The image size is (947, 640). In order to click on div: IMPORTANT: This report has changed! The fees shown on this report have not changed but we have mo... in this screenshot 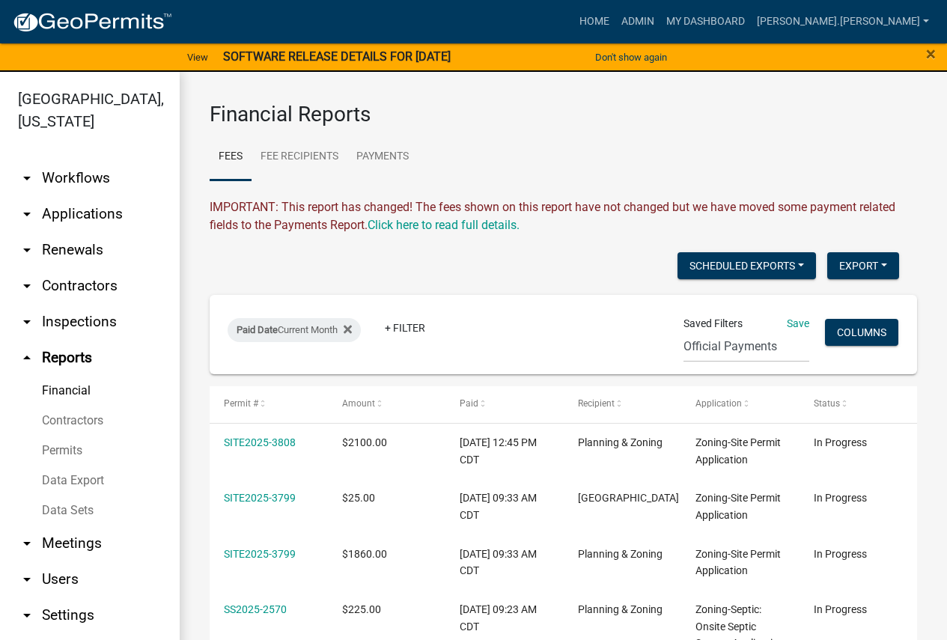, I will do `click(563, 216)`.